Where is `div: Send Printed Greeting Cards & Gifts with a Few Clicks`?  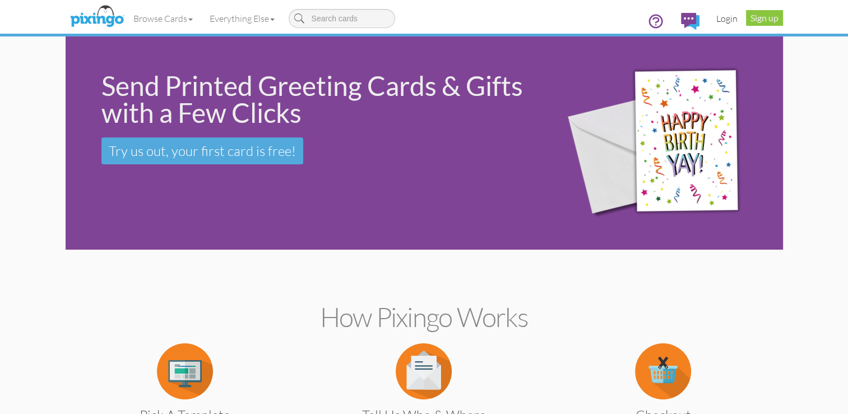 div: Send Printed Greeting Cards & Gifts with a Few Clicks is located at coordinates (318, 99).